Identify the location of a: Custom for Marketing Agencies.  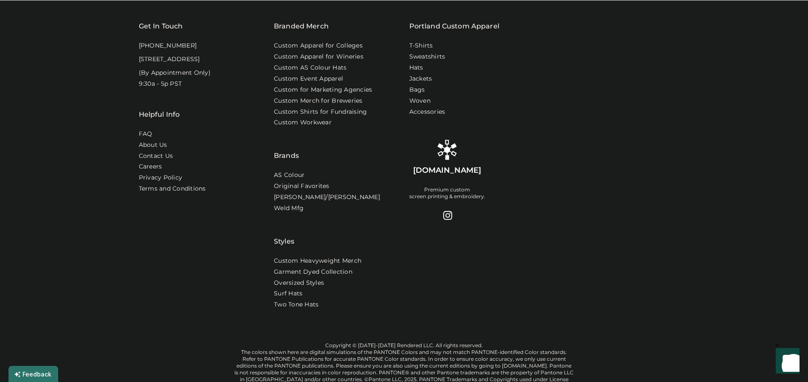
(323, 90).